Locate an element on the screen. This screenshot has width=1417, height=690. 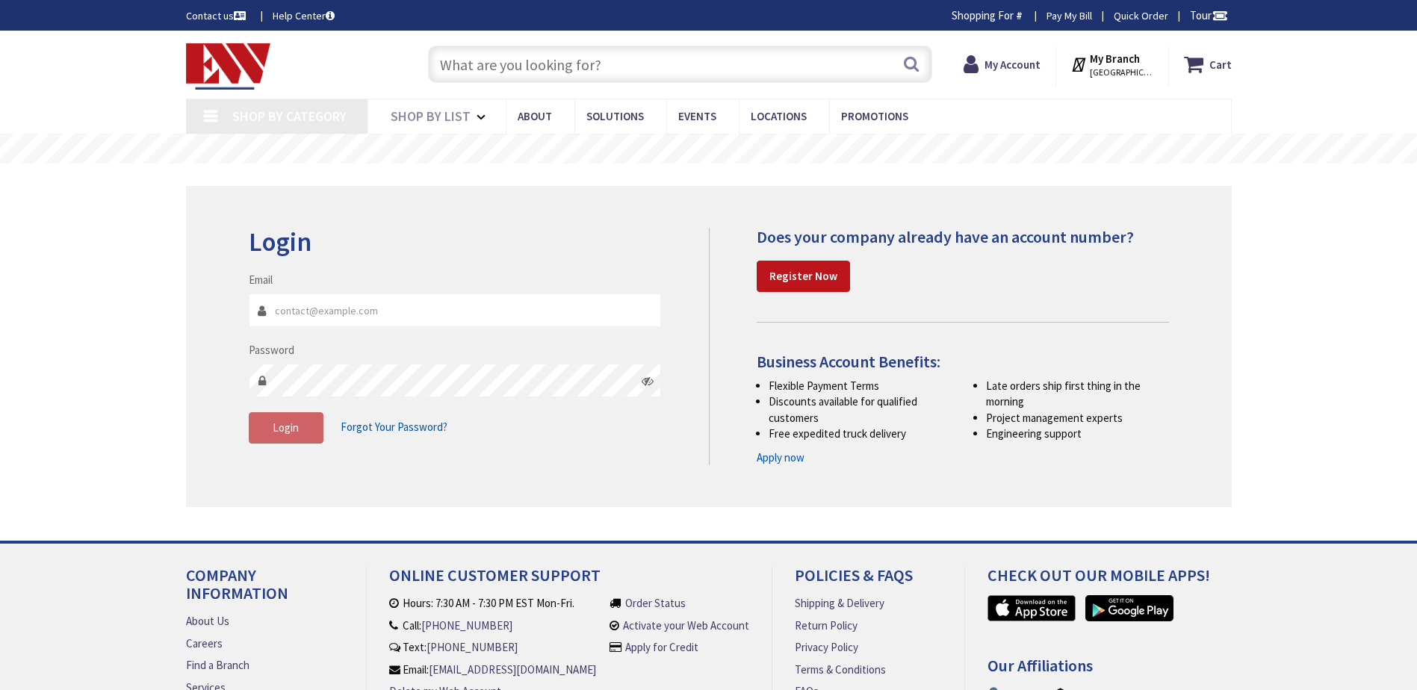
li: Engineering support is located at coordinates (1077, 433).